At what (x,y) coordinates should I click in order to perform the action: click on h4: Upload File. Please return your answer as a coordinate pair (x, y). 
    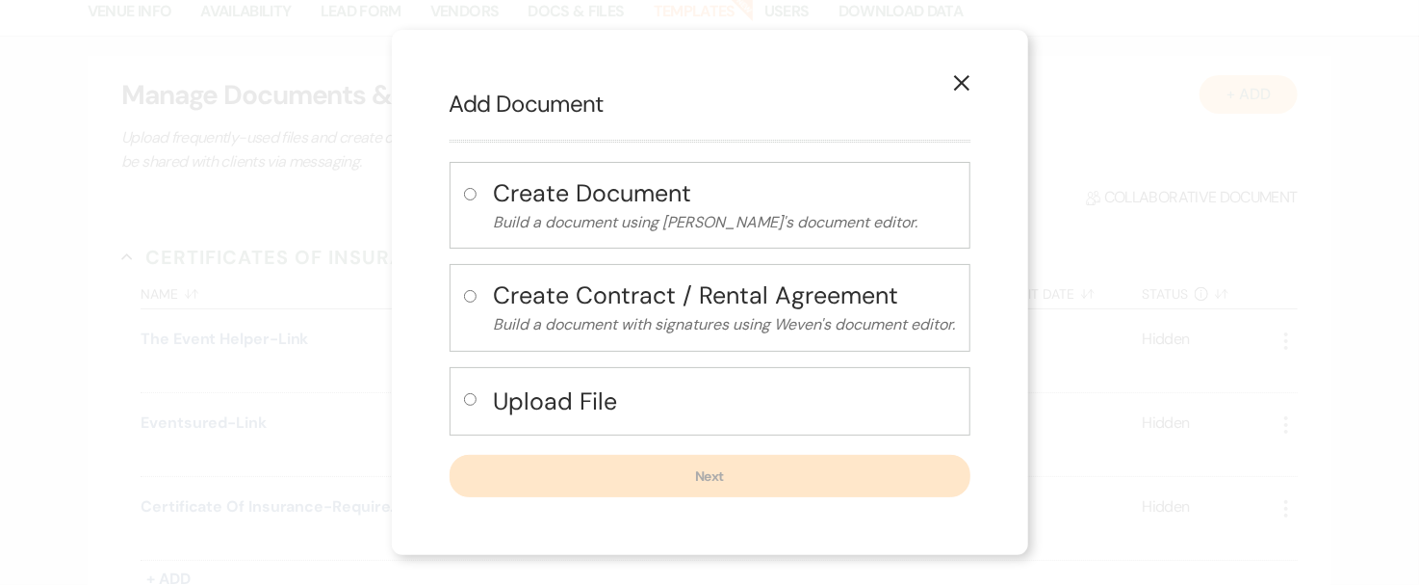
    Looking at the image, I should click on (725, 401).